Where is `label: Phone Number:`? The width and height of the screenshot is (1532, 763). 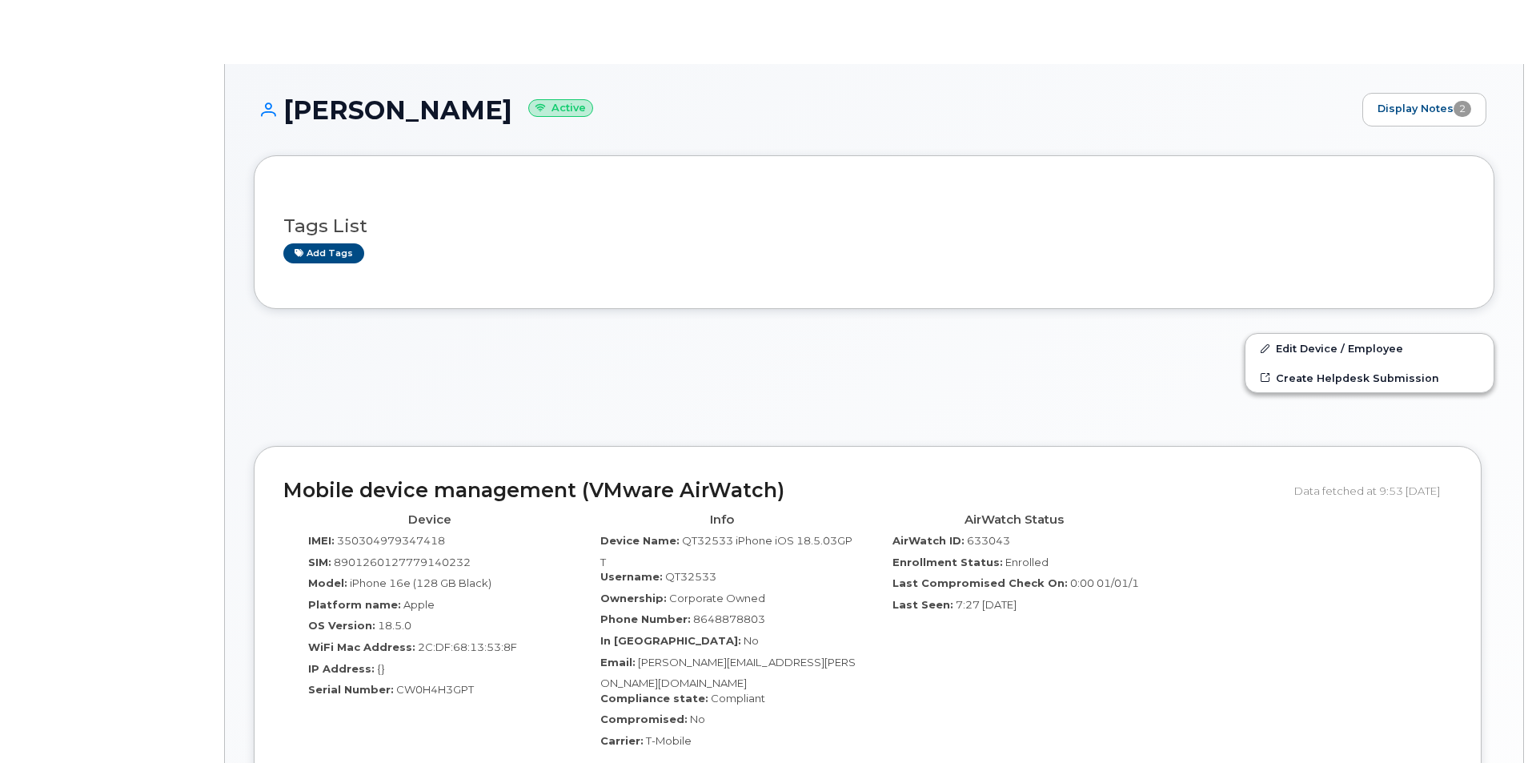
label: Phone Number: is located at coordinates (645, 619).